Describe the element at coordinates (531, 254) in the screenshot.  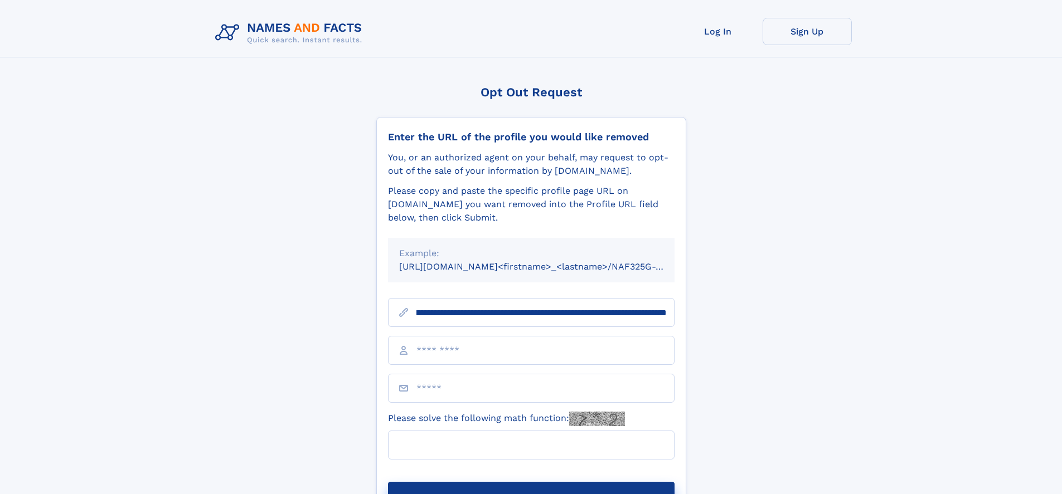
I see `div: Example:` at that location.